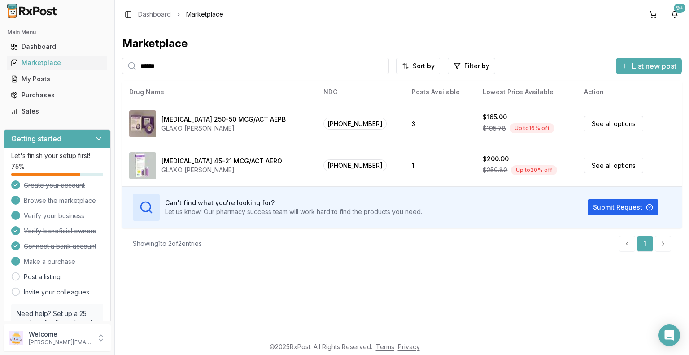 This screenshot has height=355, width=689. Describe the element at coordinates (57, 111) in the screenshot. I see `a: Sales` at that location.